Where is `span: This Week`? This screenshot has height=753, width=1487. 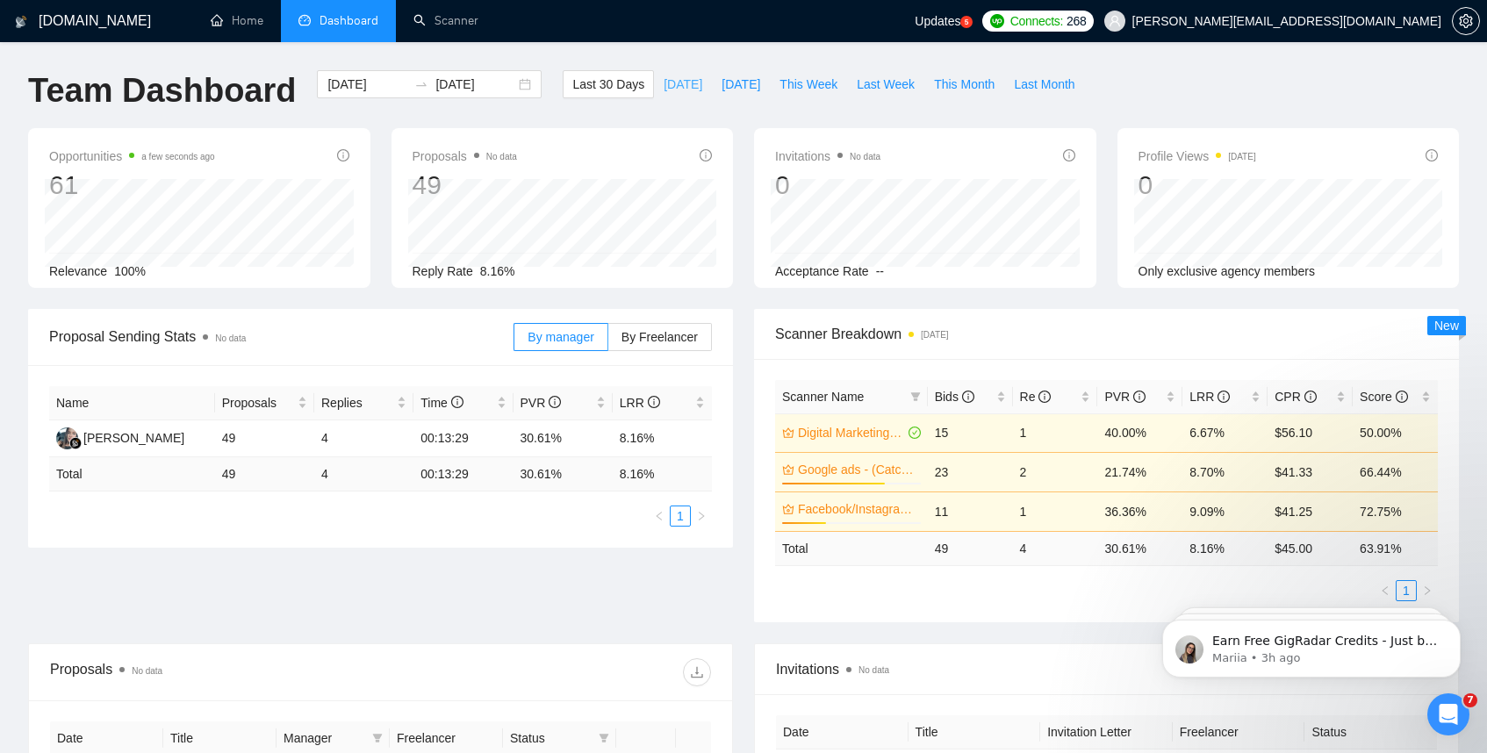
span: This Week is located at coordinates (808, 84).